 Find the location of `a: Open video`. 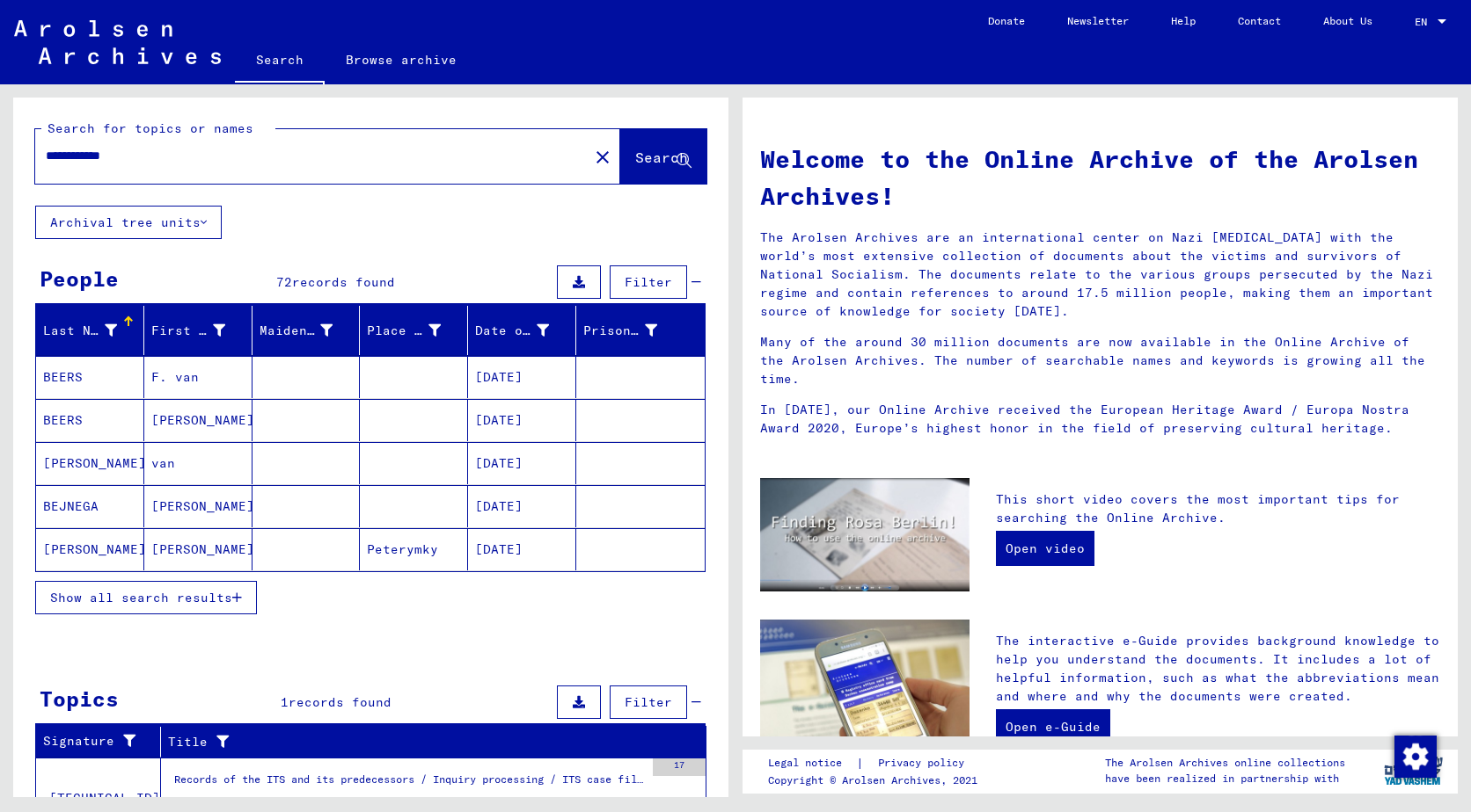

a: Open video is located at coordinates (1045, 549).